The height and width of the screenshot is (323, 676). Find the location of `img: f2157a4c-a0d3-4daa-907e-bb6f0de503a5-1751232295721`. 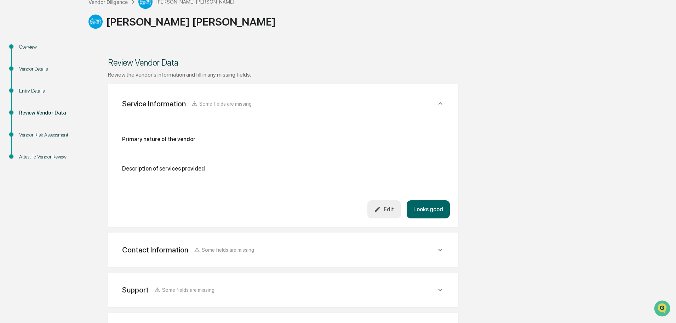

img: f2157a4c-a0d3-4daa-907e-bb6f0de503a5-1751232295721 is located at coordinates (9, 9).